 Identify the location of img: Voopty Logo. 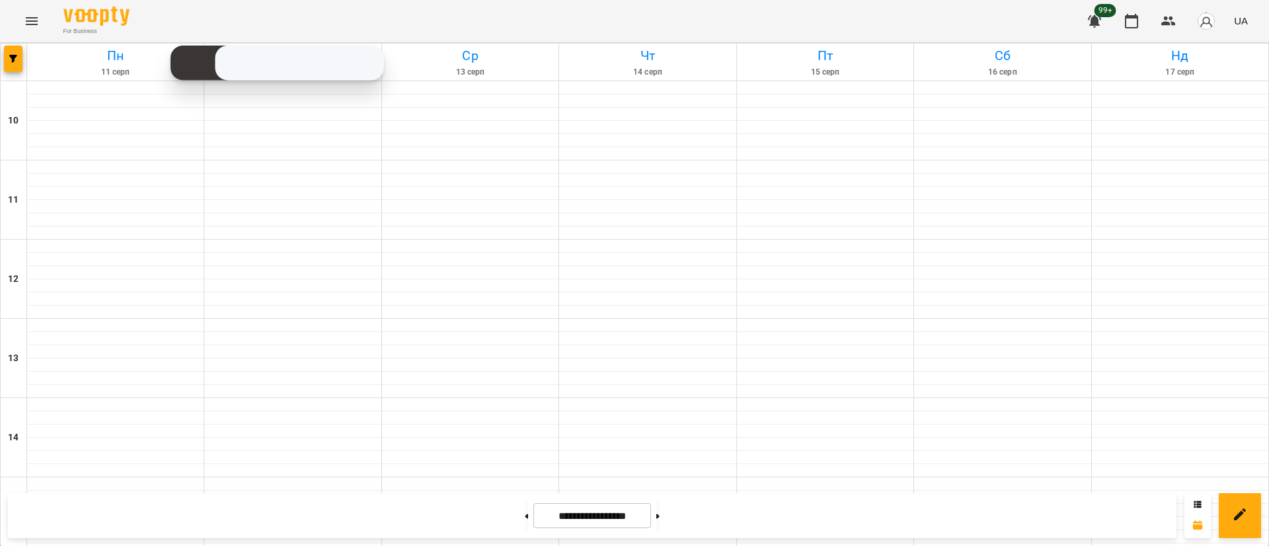
(96, 16).